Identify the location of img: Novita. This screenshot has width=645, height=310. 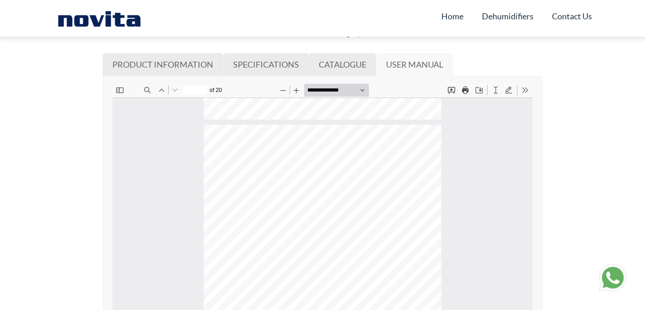
(99, 18).